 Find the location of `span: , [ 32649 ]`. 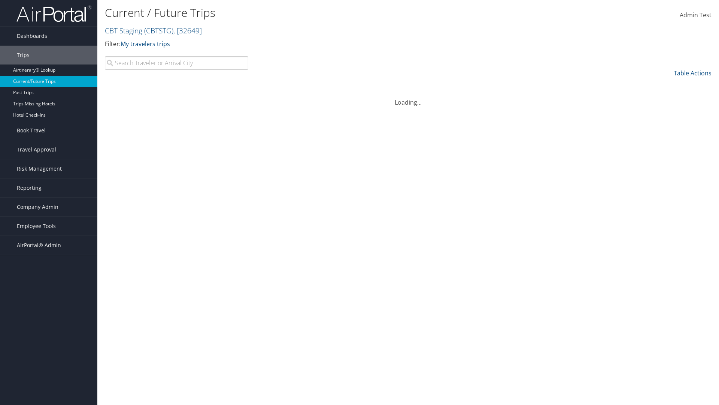

span: , [ 32649 ] is located at coordinates (188, 30).